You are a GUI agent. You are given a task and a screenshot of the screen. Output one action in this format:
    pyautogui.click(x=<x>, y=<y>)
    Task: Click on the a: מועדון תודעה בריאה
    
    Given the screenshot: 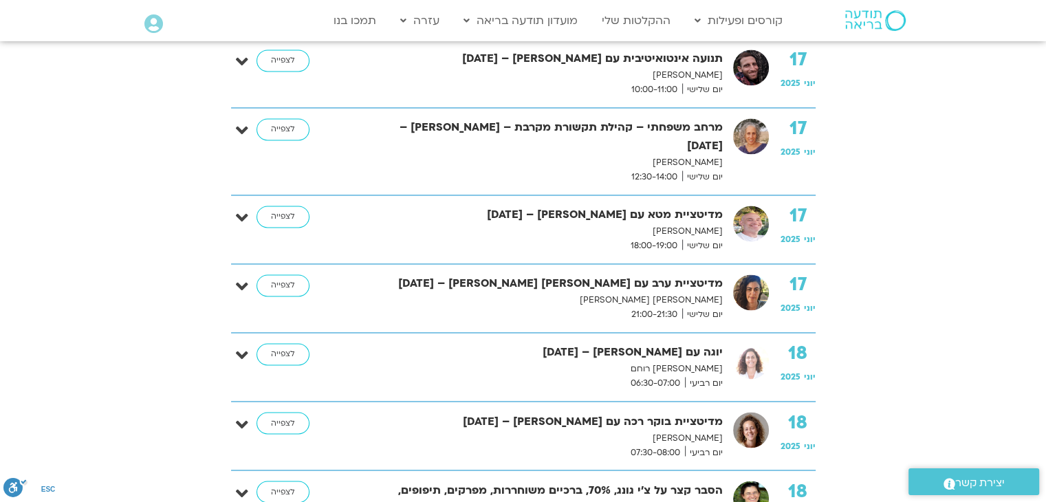 What is the action you would take?
    pyautogui.click(x=520, y=21)
    